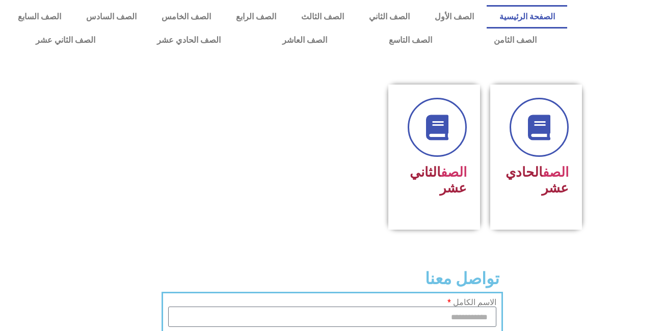 Image resolution: width=664 pixels, height=331 pixels. What do you see at coordinates (472, 303) in the screenshot?
I see `label: الاسم الكامل` at bounding box center [472, 303].